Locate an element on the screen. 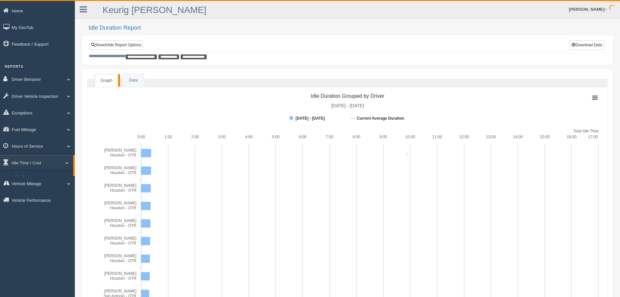  button: Download Data is located at coordinates (587, 45).